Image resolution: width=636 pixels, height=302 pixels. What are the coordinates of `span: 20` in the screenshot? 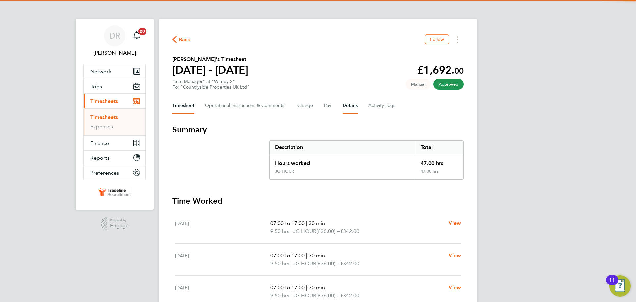 It's located at (143, 31).